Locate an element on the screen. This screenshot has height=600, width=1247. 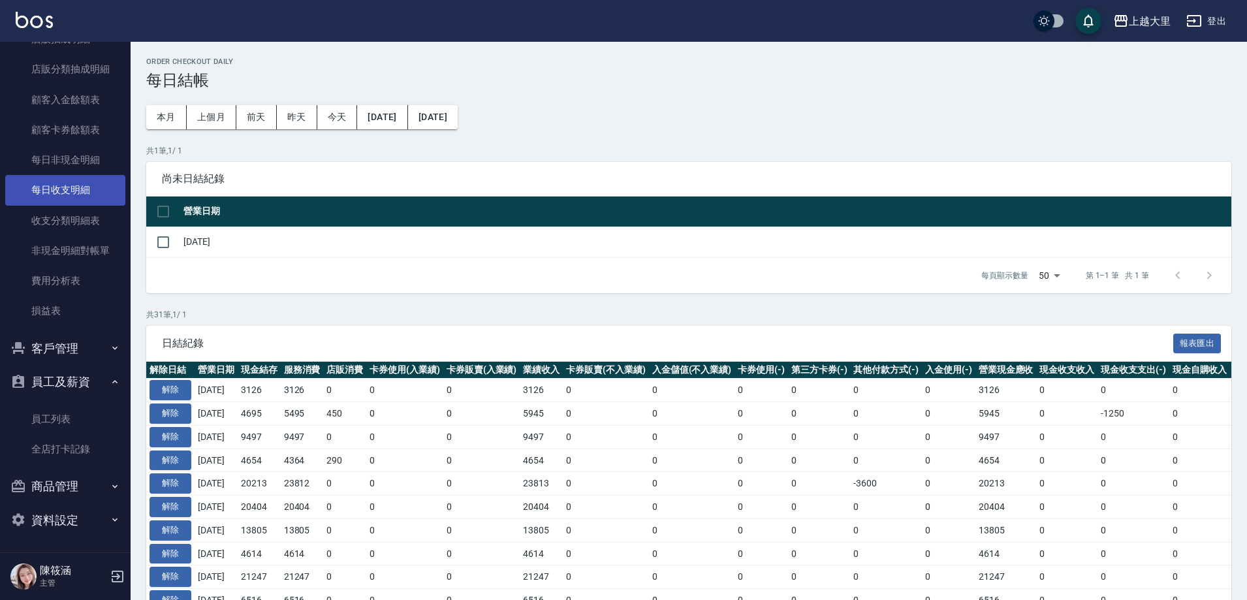
td: 450 is located at coordinates (345, 414).